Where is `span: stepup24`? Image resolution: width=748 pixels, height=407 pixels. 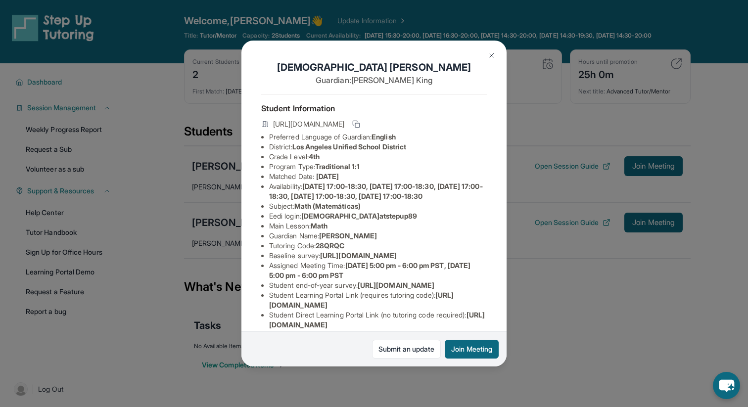 span: stepup24 is located at coordinates (333, 334).